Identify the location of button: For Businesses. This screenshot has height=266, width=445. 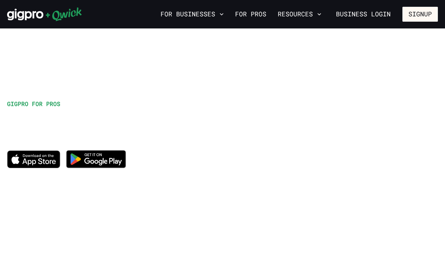
(192, 14).